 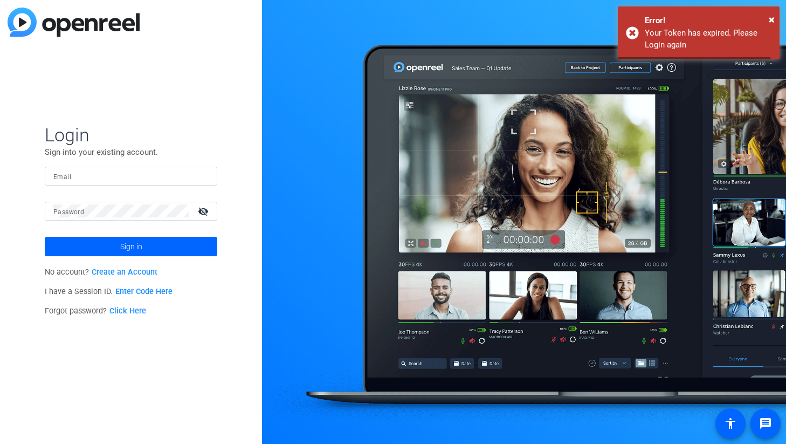 I want to click on mat-label: Password, so click(x=68, y=212).